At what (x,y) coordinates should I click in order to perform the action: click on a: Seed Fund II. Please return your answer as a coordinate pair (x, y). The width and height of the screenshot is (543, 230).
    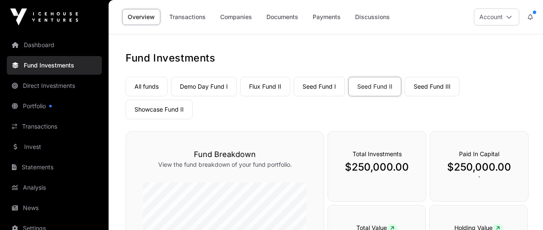
    Looking at the image, I should click on (374, 86).